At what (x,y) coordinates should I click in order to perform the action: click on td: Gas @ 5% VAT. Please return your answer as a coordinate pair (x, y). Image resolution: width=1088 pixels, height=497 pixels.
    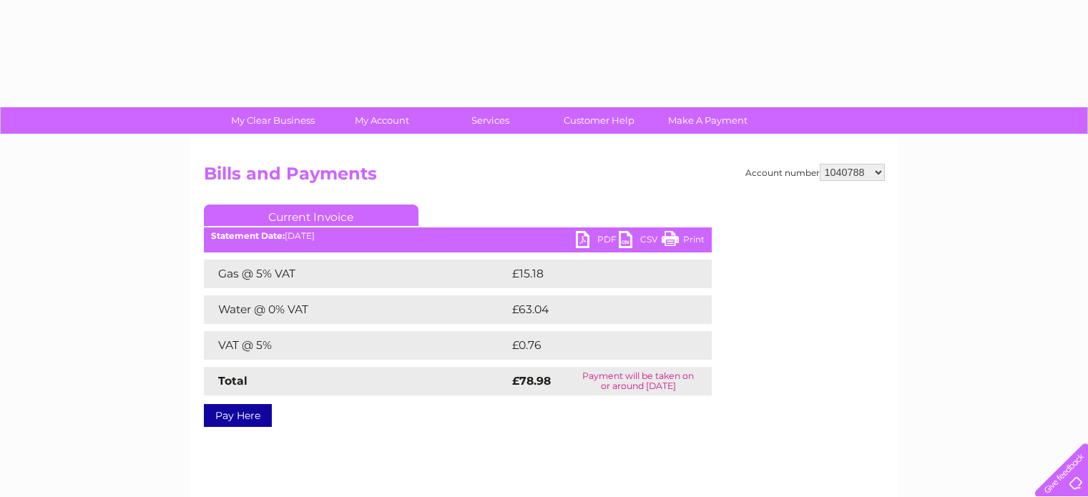
    Looking at the image, I should click on (356, 274).